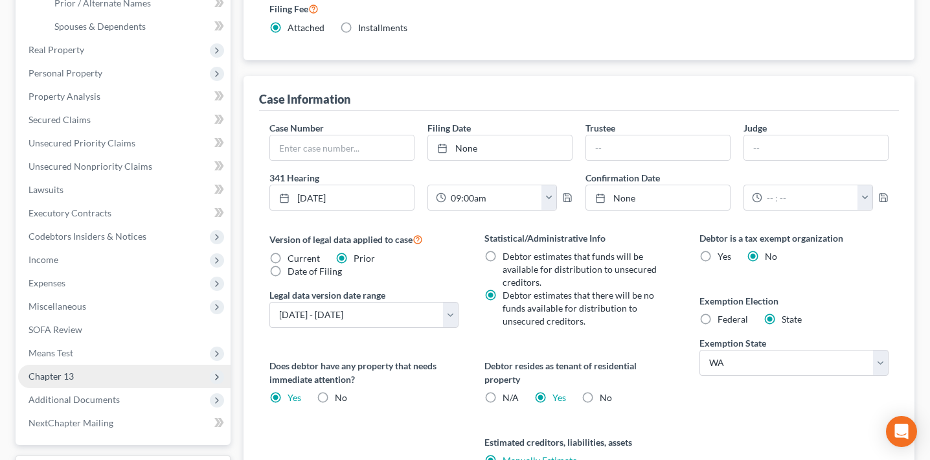 The height and width of the screenshot is (460, 930). What do you see at coordinates (383, 27) in the screenshot?
I see `span: Installments` at bounding box center [383, 27].